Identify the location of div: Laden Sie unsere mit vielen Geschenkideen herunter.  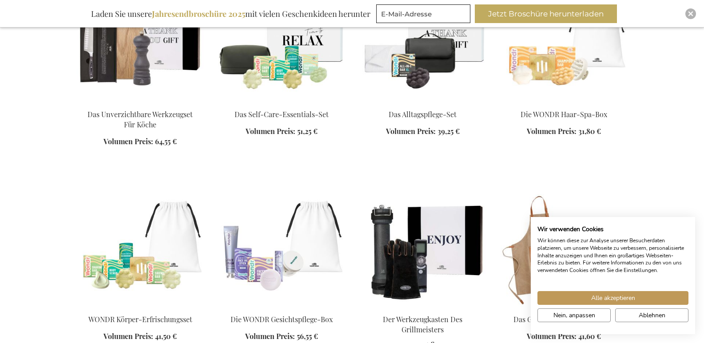
(230, 14).